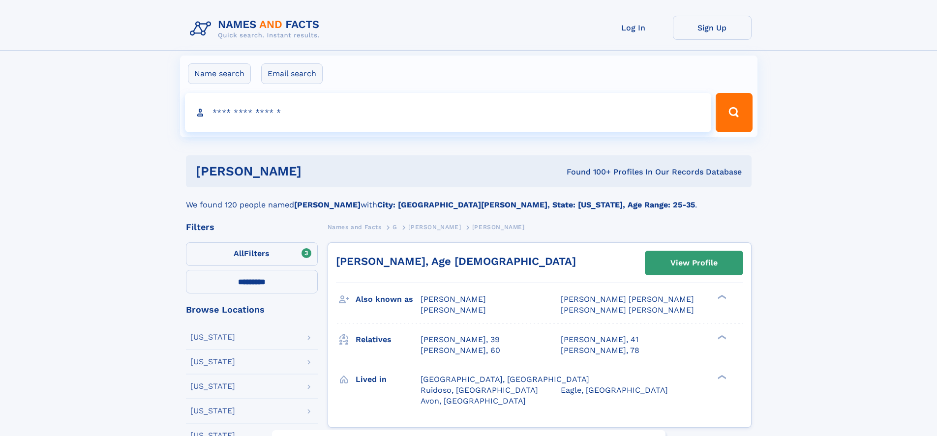 The height and width of the screenshot is (436, 937). Describe the element at coordinates (355, 227) in the screenshot. I see `a: Names and Facts` at that location.